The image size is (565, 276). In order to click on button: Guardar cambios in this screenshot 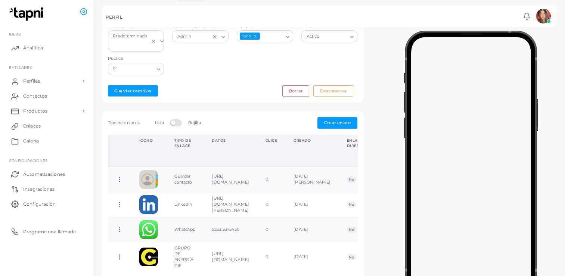, I will do `click(133, 91)`.